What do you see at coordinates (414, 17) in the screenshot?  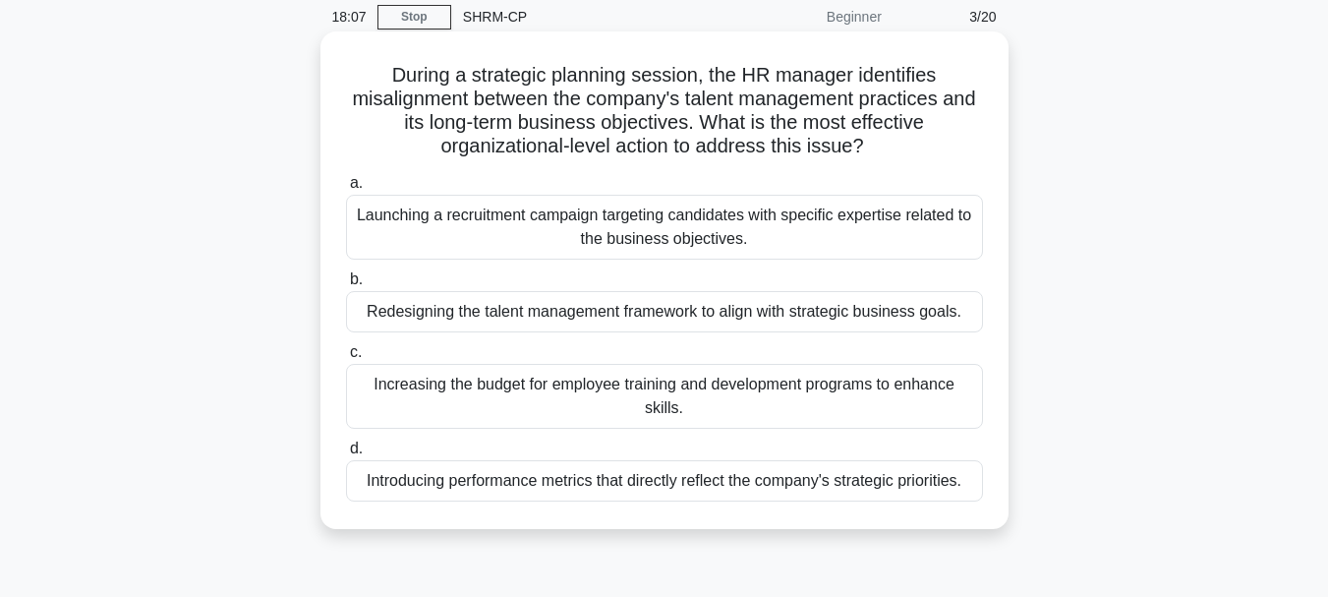 I see `a: Stop` at bounding box center [414, 17].